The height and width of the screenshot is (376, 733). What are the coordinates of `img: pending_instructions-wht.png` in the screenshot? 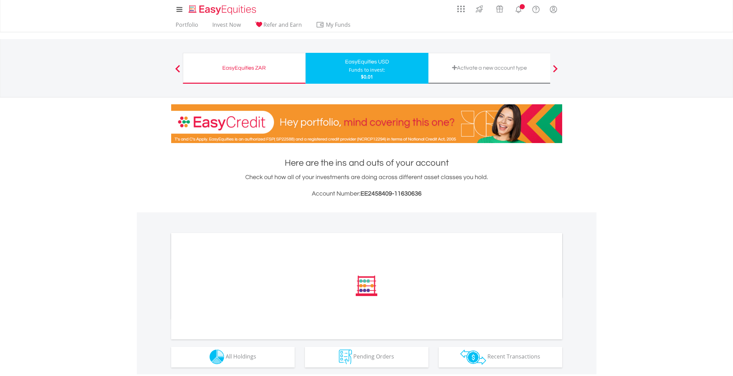 It's located at (345, 357).